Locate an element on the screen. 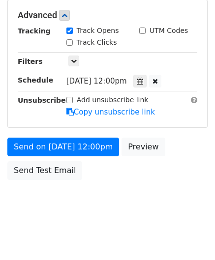  label: Track Opens is located at coordinates (98, 30).